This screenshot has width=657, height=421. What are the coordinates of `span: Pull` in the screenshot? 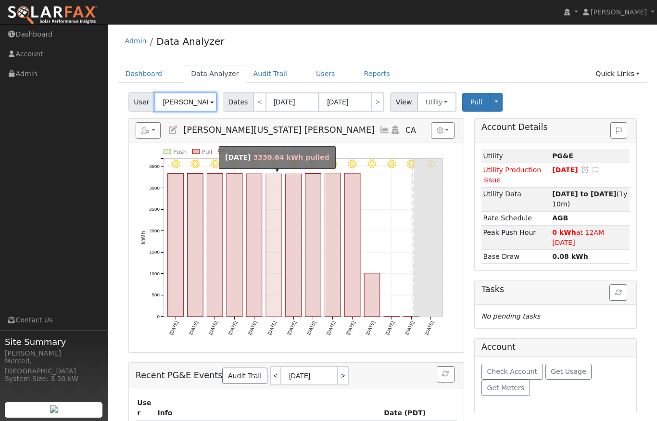 It's located at (476, 102).